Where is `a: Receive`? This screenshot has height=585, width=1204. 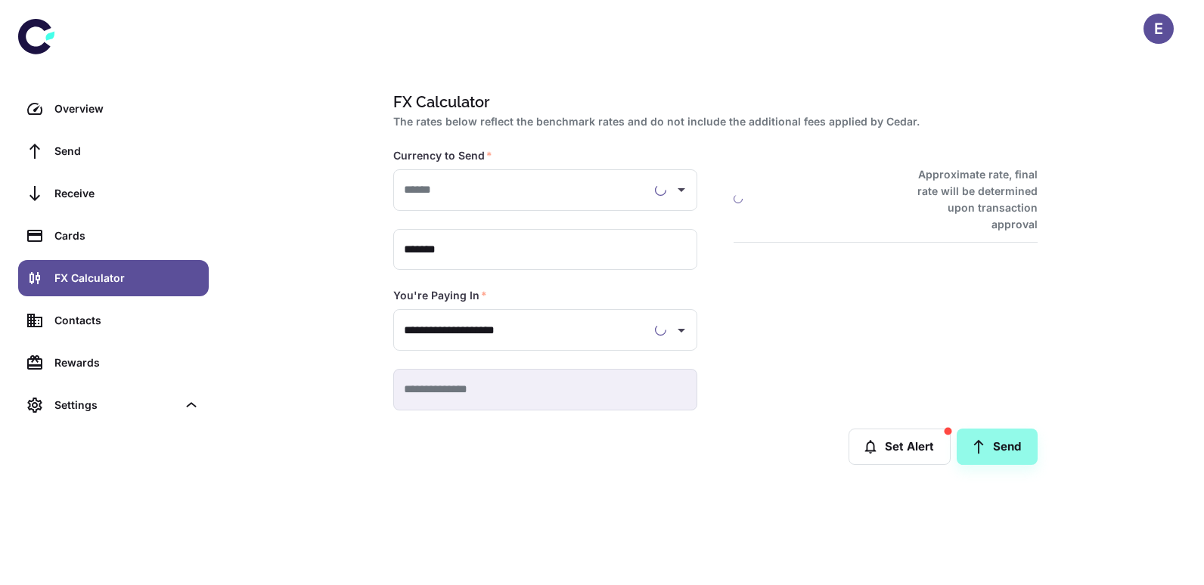 a: Receive is located at coordinates (113, 194).